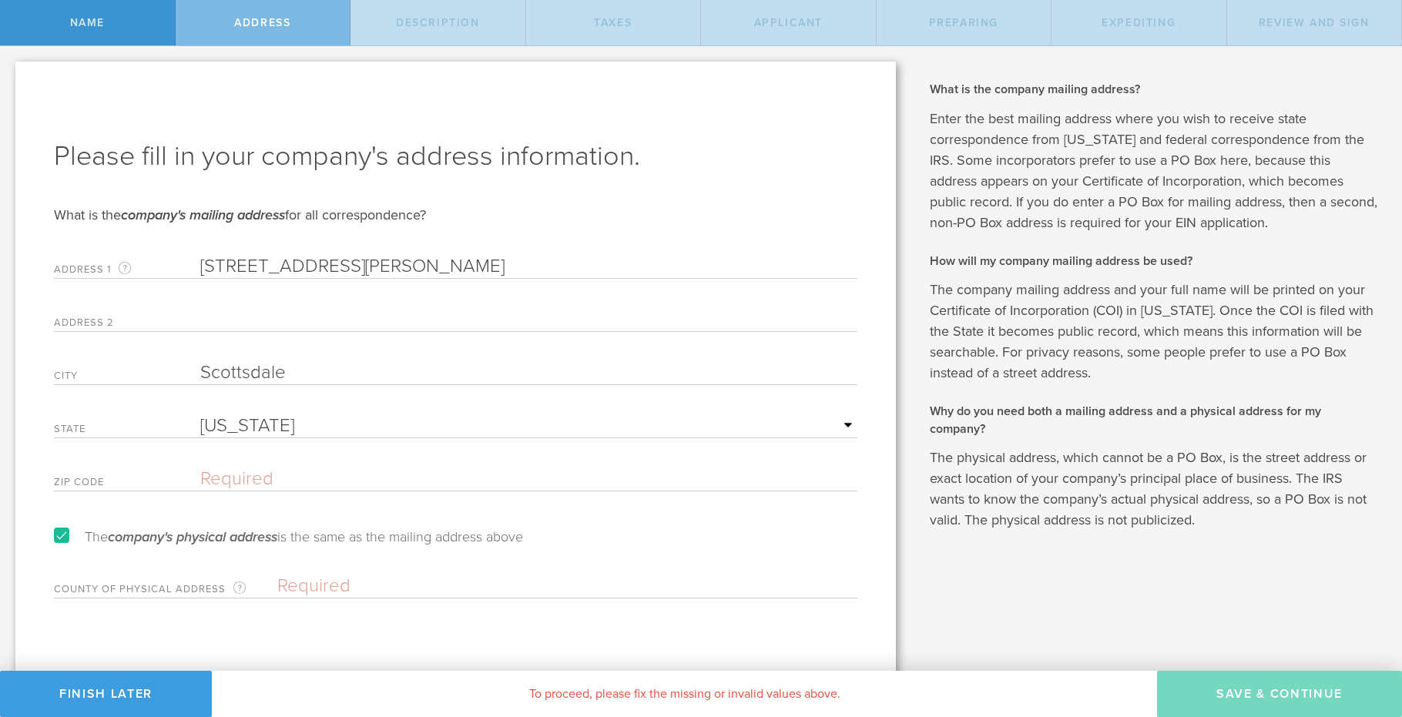  I want to click on span: Expediting, so click(1139, 22).